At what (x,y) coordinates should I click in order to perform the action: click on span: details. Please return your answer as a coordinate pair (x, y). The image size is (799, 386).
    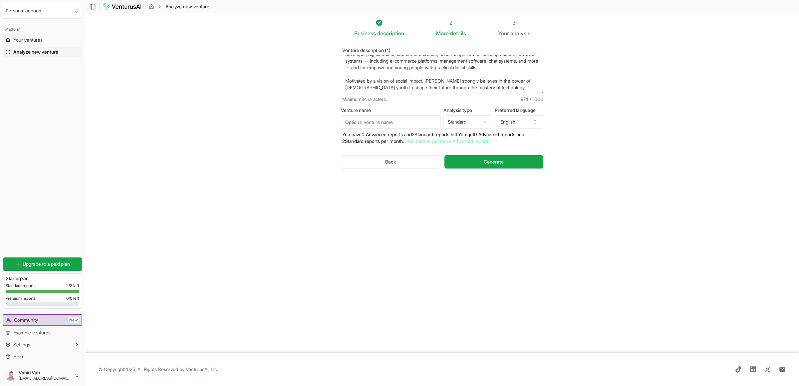
    Looking at the image, I should click on (458, 33).